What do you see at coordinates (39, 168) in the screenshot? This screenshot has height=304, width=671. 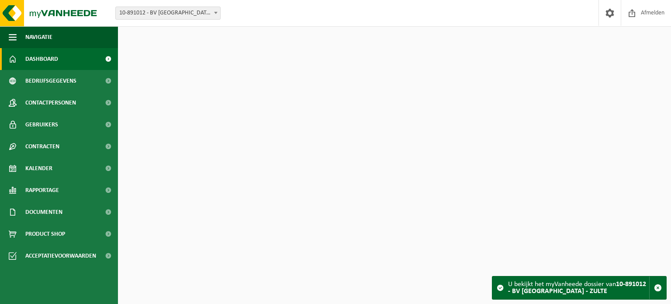 I see `span: Kalender` at bounding box center [39, 168].